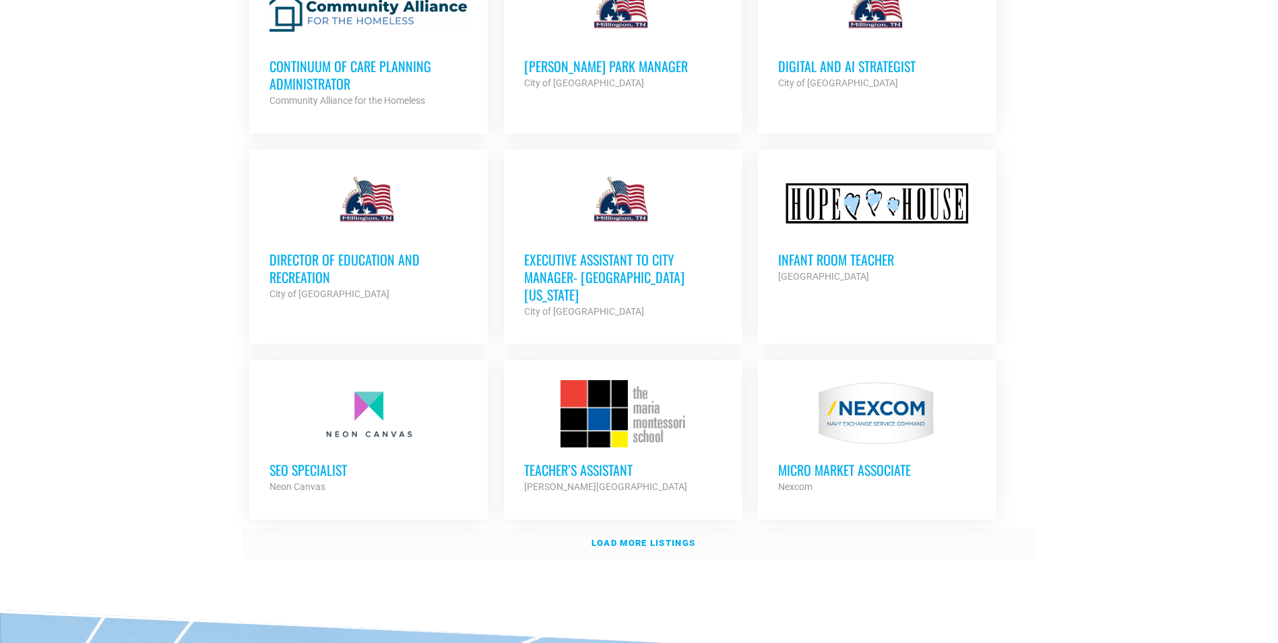  Describe the element at coordinates (369, 437) in the screenshot. I see `a: SEO Specialist Neon Canvas` at that location.